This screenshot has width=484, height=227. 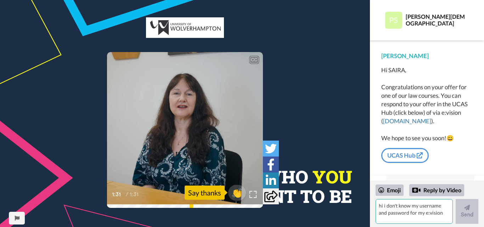 I want to click on div: Emoji, so click(x=389, y=190).